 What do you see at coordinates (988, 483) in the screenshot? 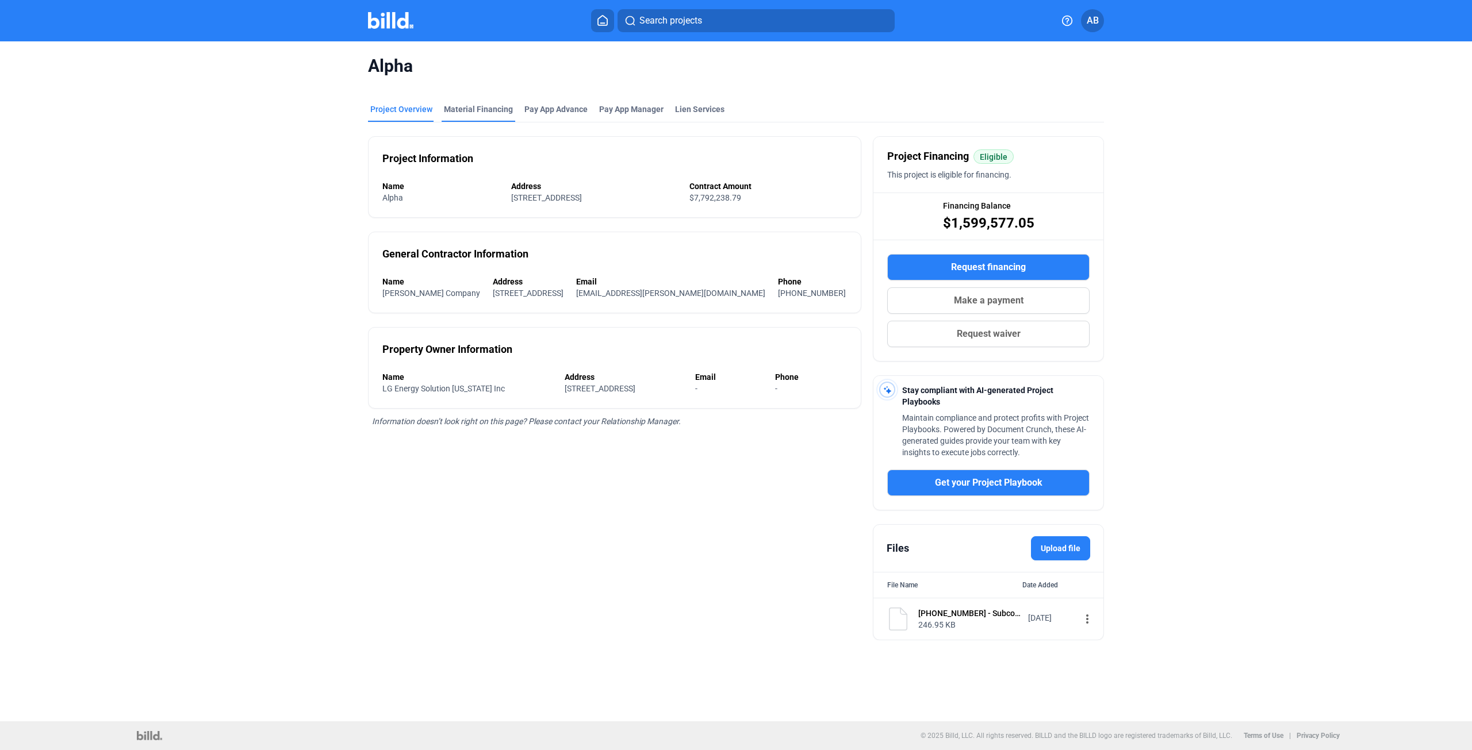
I see `span: Get your Project Playbook` at bounding box center [988, 483].